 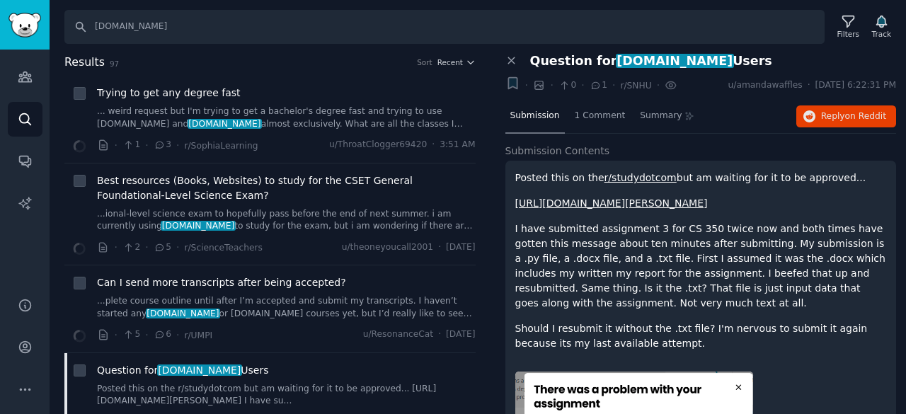 What do you see at coordinates (882, 34) in the screenshot?
I see `div: Track` at bounding box center [882, 34].